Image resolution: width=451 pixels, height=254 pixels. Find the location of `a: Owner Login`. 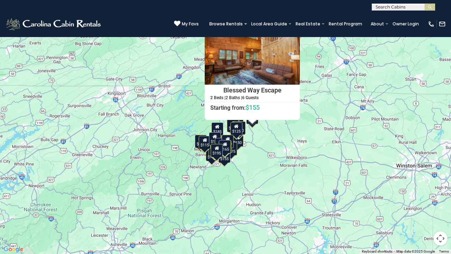

a: Owner Login is located at coordinates (406, 24).